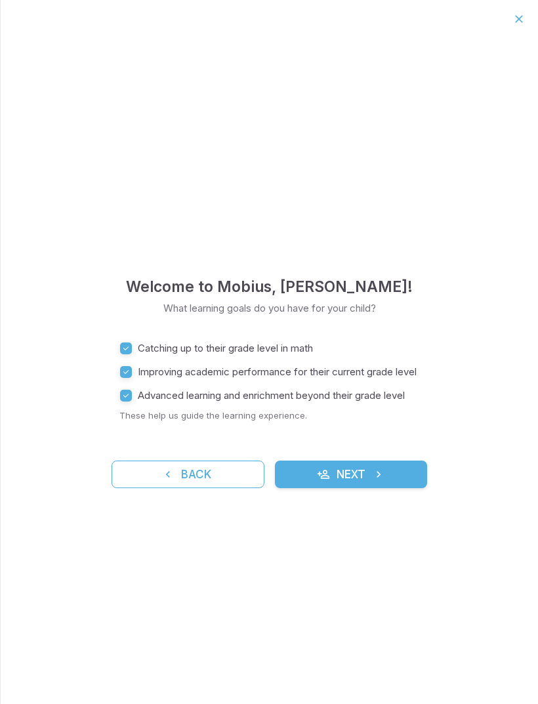  I want to click on span: Advanced learning and enrichment beyond their grade level, so click(271, 396).